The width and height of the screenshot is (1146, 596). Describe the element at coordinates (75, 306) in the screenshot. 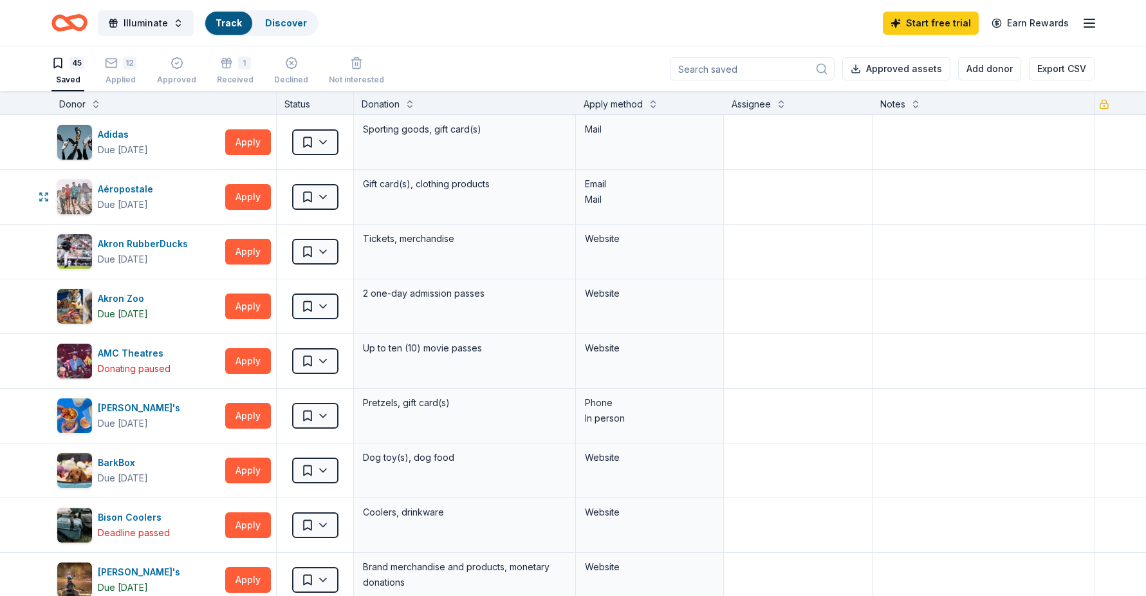

I see `img: Image for Akron Zoo` at that location.